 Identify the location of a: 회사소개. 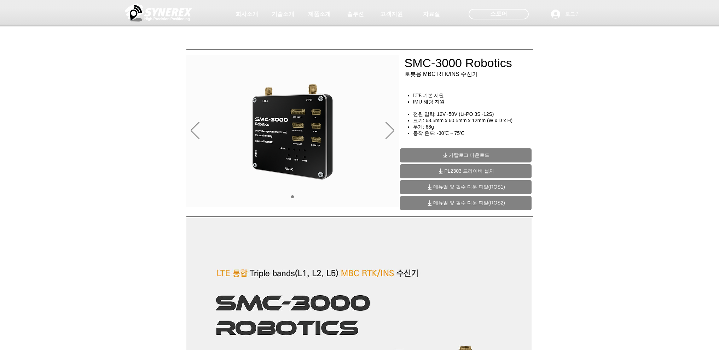
(247, 14).